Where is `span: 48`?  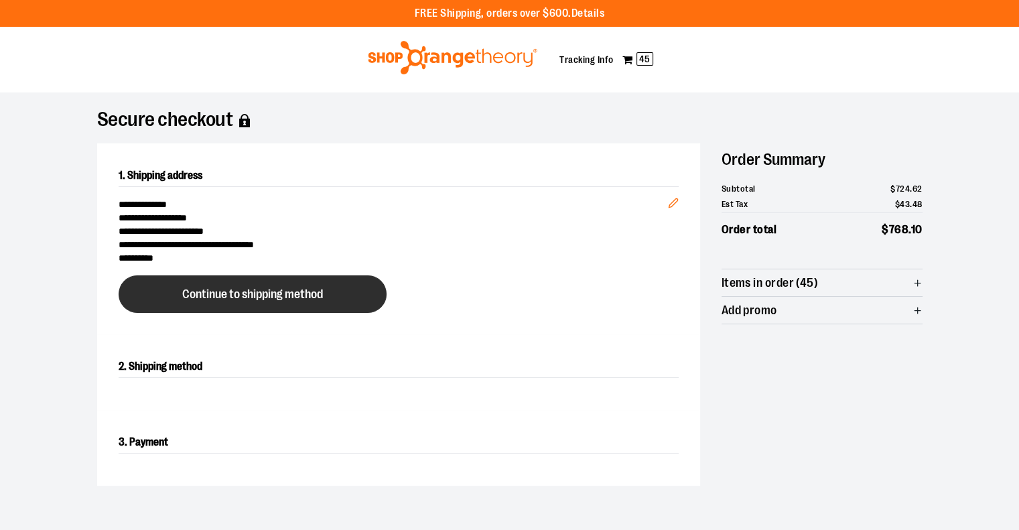 span: 48 is located at coordinates (917, 204).